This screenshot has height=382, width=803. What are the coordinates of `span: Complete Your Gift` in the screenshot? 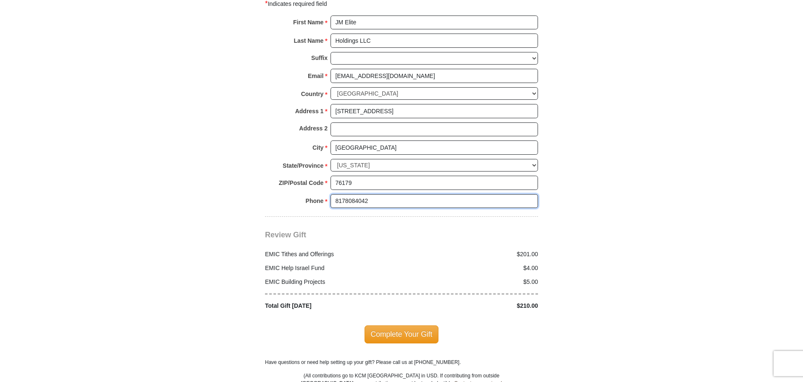 It's located at (401, 335).